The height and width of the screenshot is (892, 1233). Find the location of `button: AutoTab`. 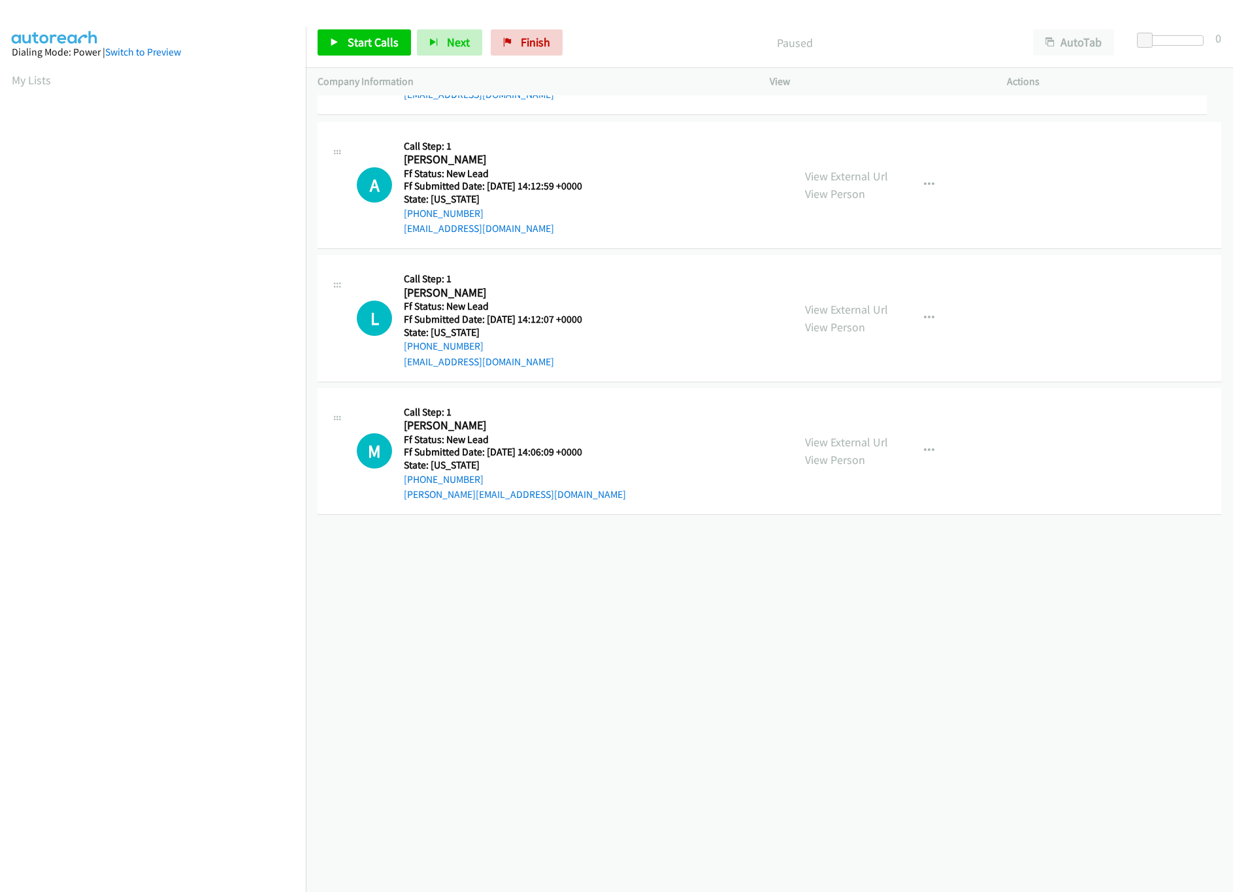

button: AutoTab is located at coordinates (1073, 42).